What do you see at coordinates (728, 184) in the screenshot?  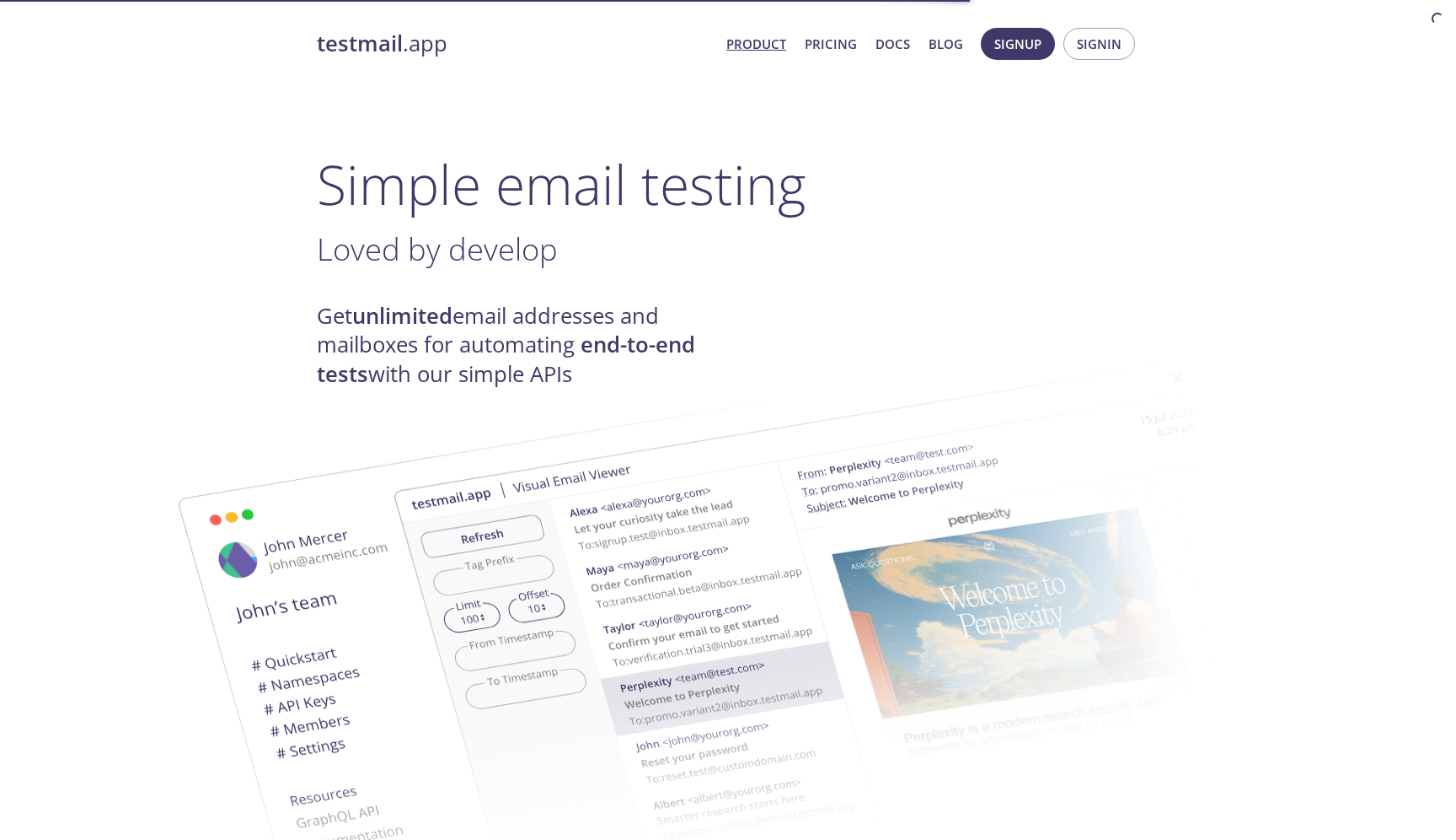 I see `h1: Simple email testing` at bounding box center [728, 184].